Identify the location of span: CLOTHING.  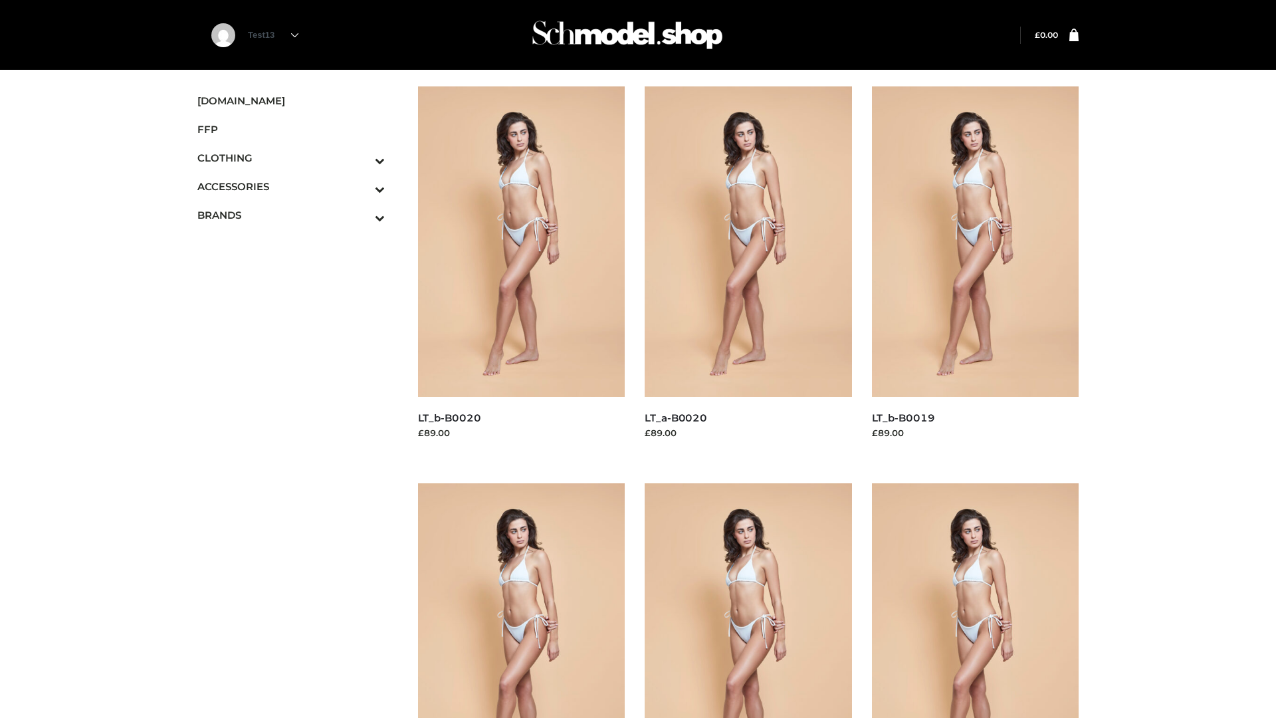
(291, 158).